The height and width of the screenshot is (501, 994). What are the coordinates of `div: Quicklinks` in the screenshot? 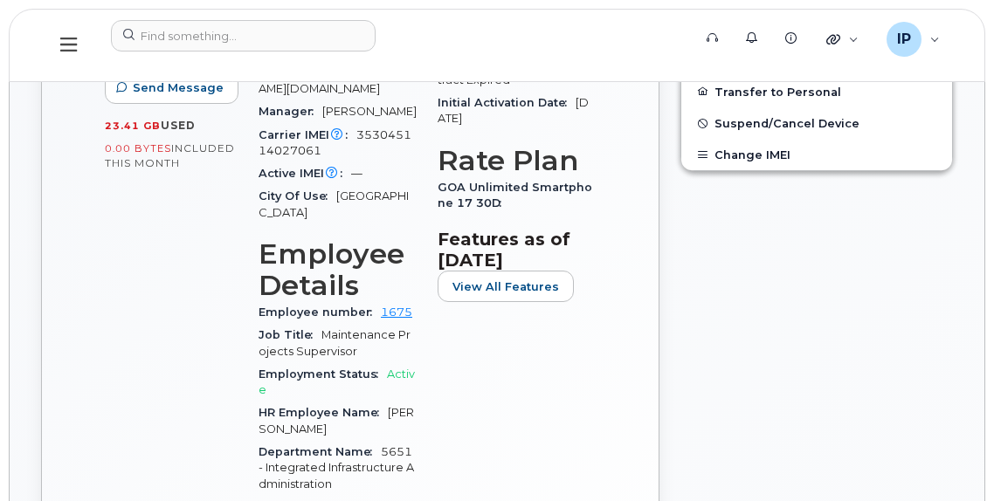 It's located at (842, 39).